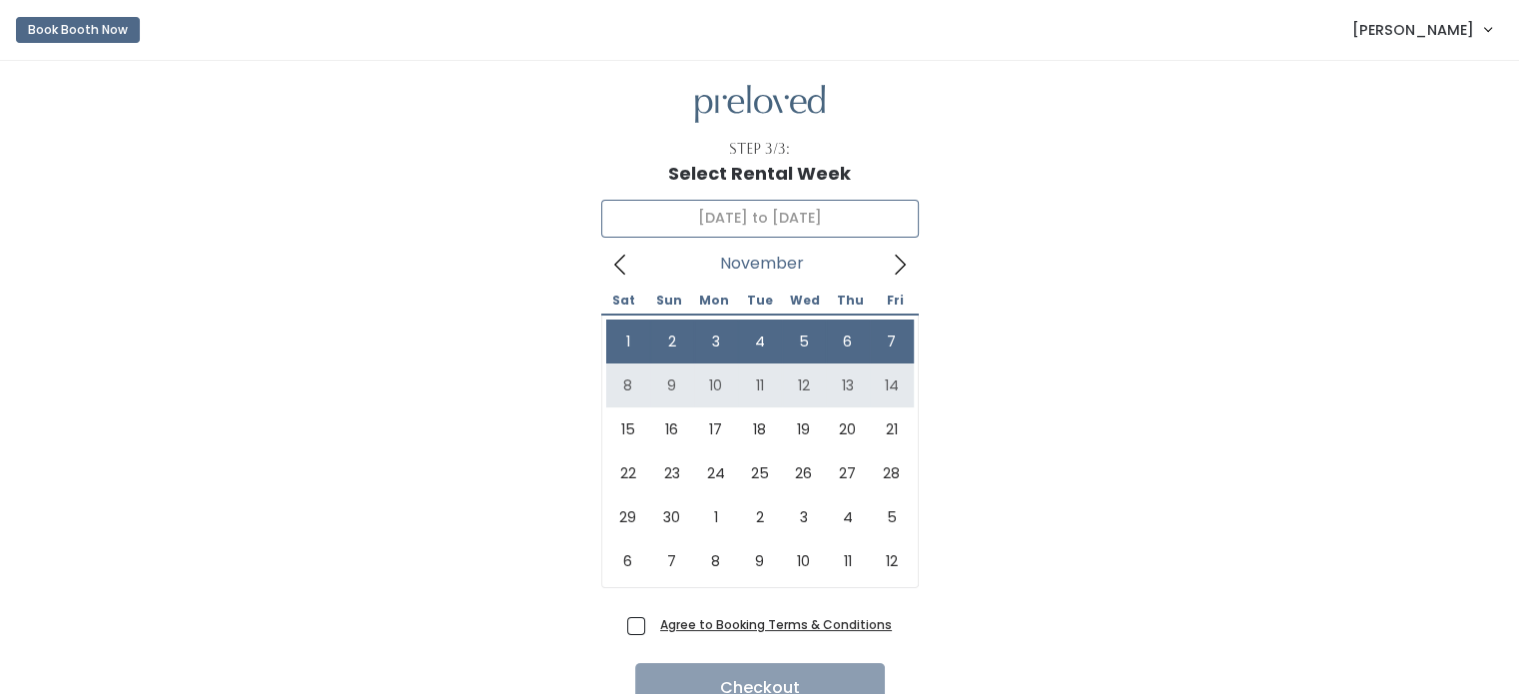  Describe the element at coordinates (804, 561) in the screenshot. I see `span: December 10, 2025` at that location.